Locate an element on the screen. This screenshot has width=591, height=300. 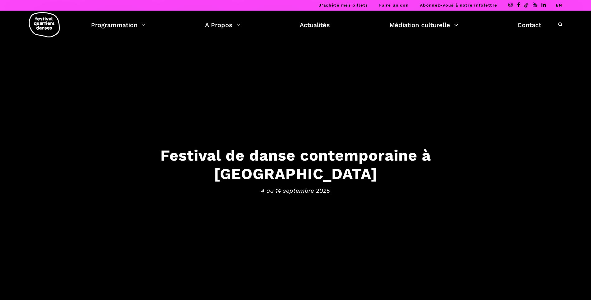
a: Médiation culturelle is located at coordinates (424, 25).